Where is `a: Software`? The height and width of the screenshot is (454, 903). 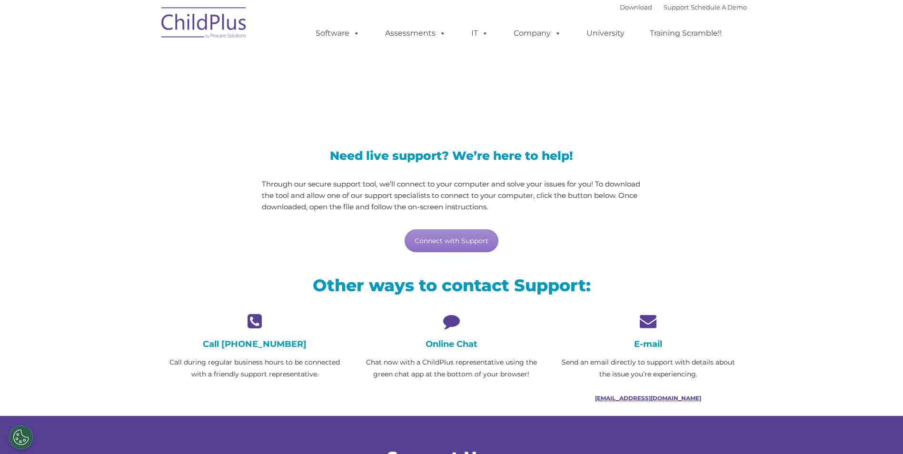
a: Software is located at coordinates (337, 33).